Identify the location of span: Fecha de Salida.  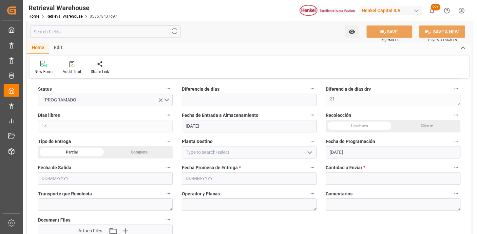
(55, 168).